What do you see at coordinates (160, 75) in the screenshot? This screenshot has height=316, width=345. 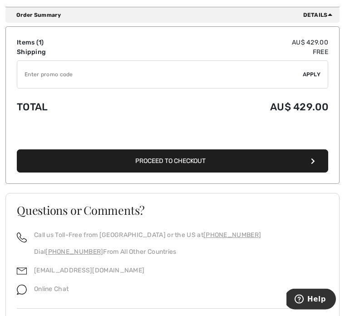 I see `input: Promo code` at bounding box center [160, 75].